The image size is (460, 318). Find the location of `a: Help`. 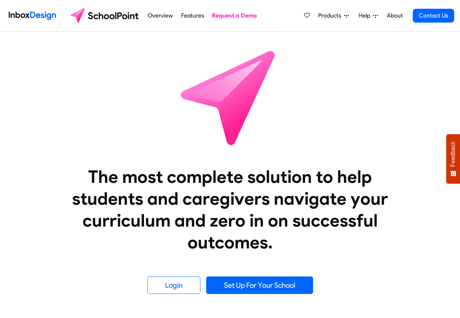

a: Help is located at coordinates (368, 16).